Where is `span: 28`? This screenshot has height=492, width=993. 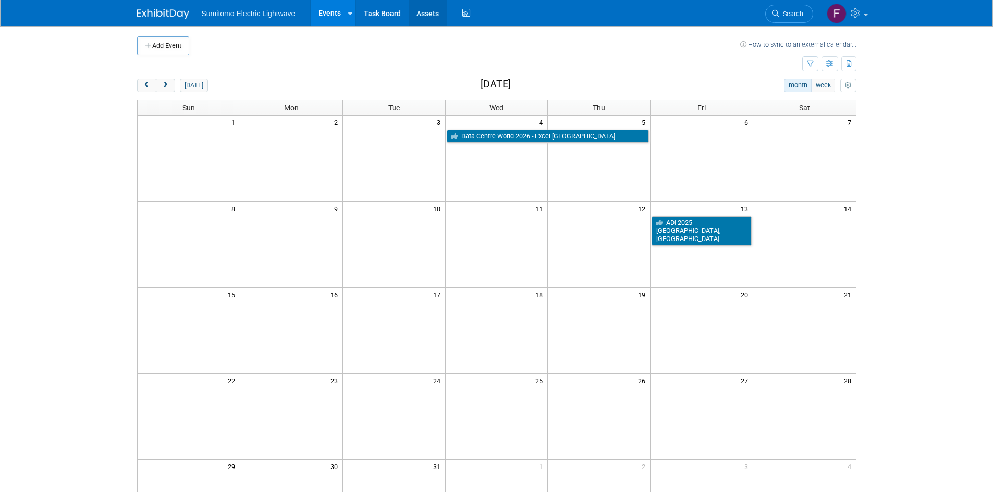
span: 28 is located at coordinates (849, 380).